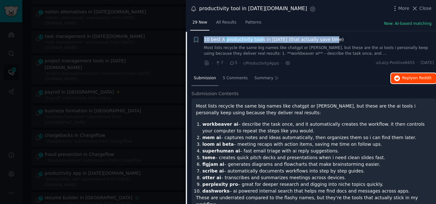 The width and height of the screenshot is (436, 204). Describe the element at coordinates (403, 8) in the screenshot. I see `span: More` at that location.